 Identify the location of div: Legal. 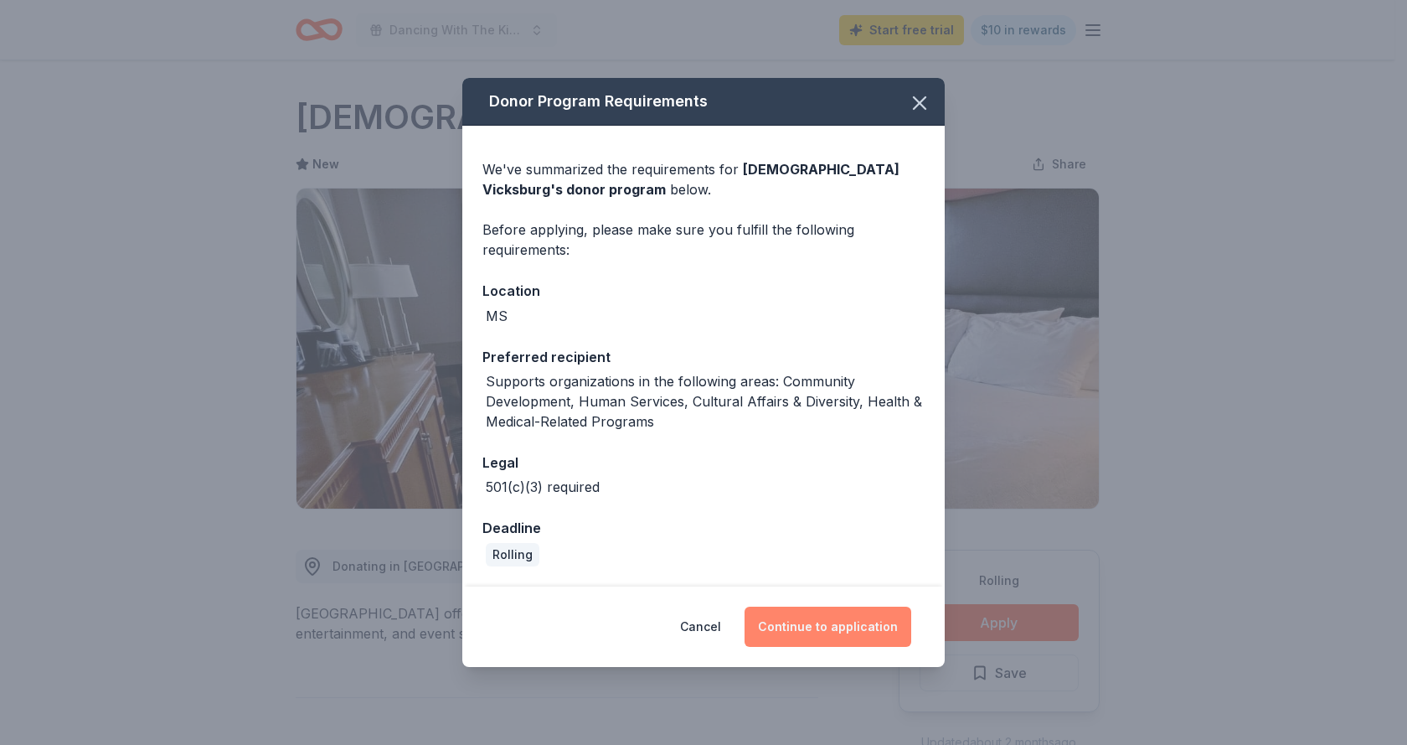
(703, 462).